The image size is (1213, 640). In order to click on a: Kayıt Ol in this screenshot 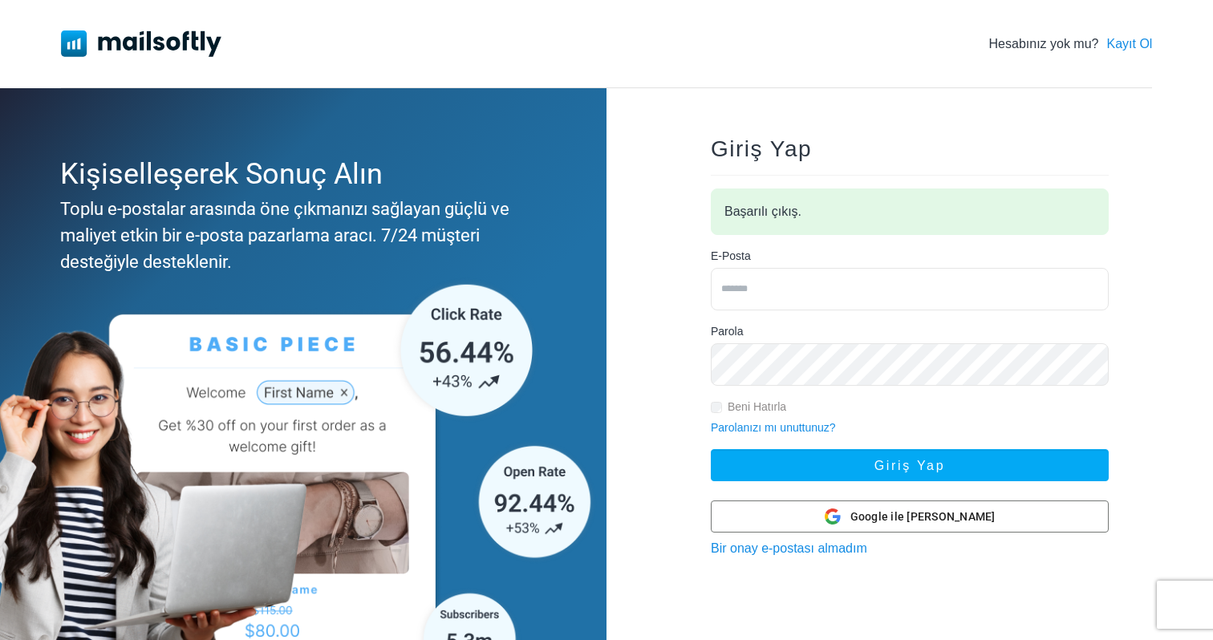, I will do `click(1128, 44)`.